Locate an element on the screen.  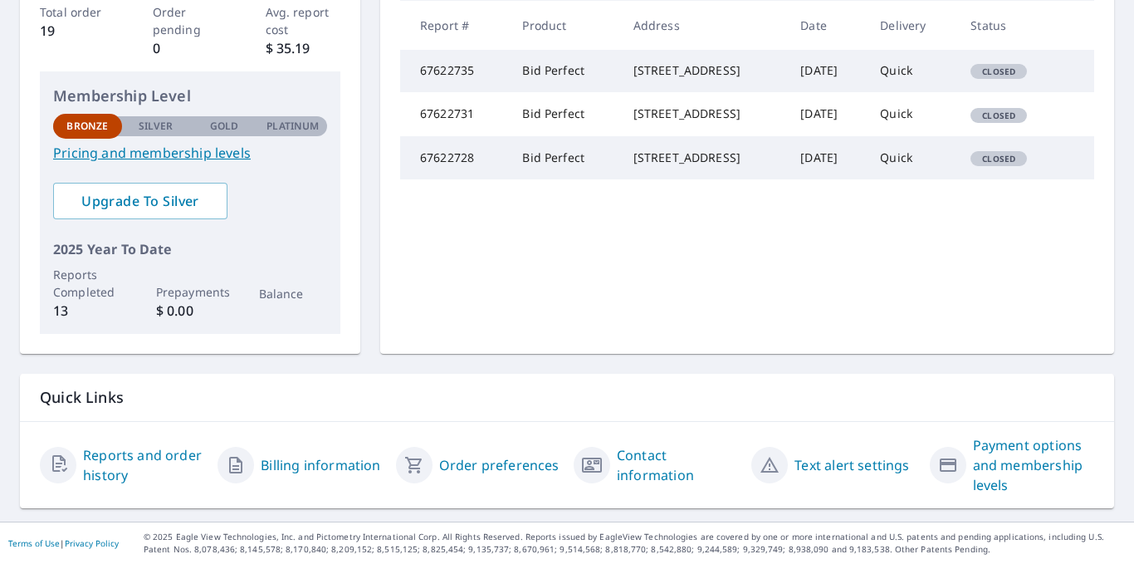
p: Total order is located at coordinates (77, 12).